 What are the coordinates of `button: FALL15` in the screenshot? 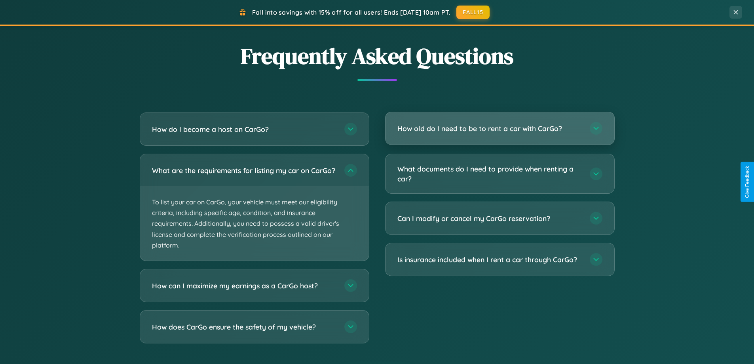 It's located at (473, 12).